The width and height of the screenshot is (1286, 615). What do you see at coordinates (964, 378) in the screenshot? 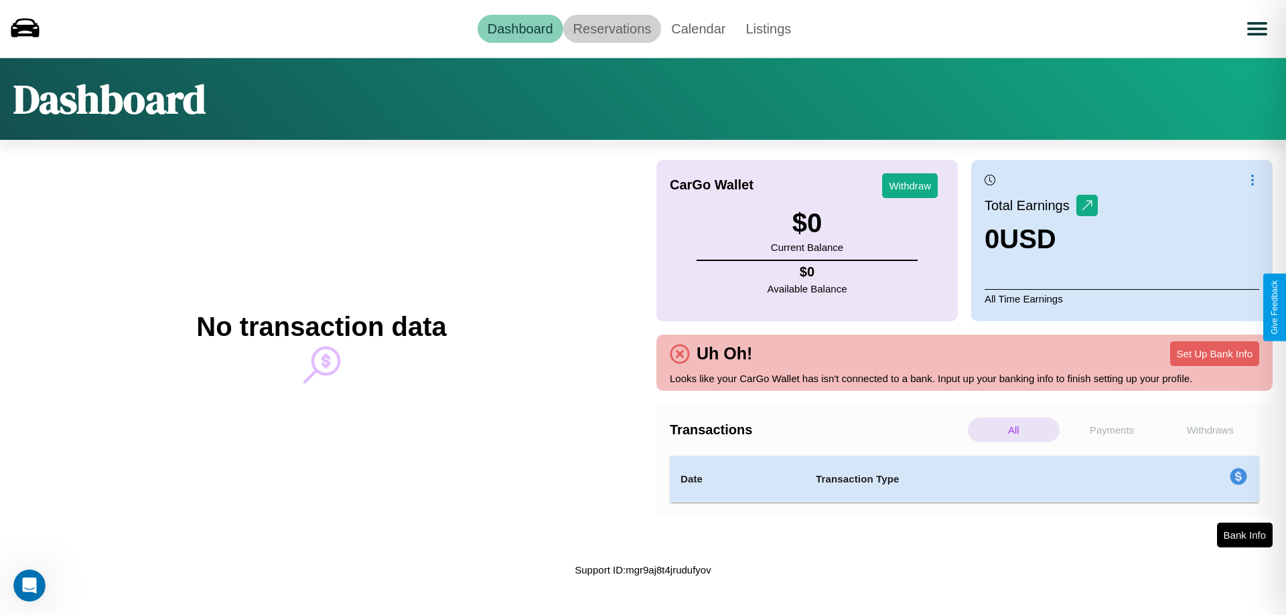
I see `p: Looks like your CarGo Wallet has isn't connected to a bank. Input up your banking info to finish ...` at bounding box center [964, 378].